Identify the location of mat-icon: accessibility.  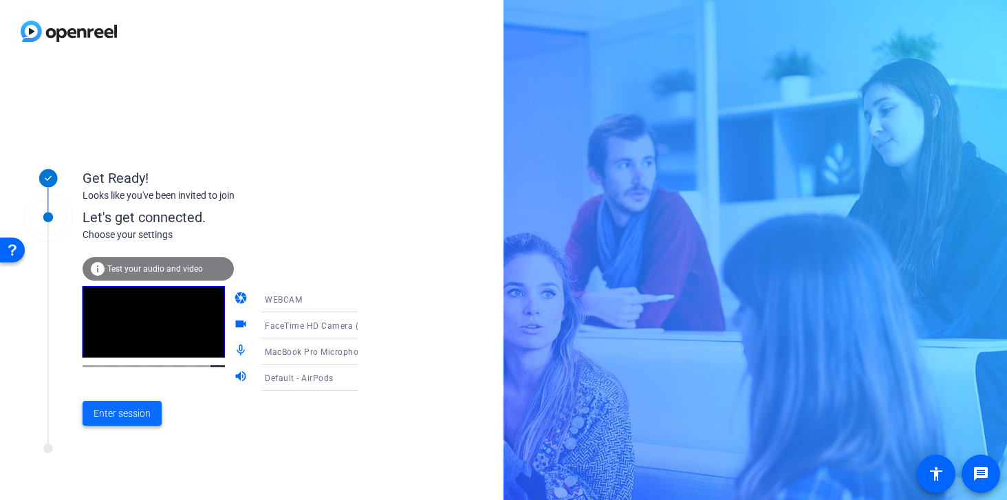
(936, 474).